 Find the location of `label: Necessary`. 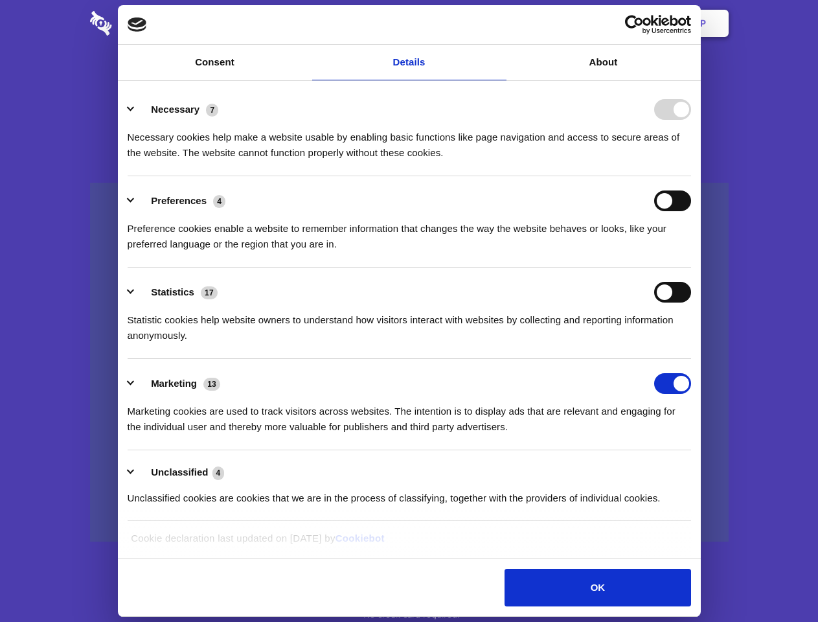

label: Necessary is located at coordinates (175, 109).